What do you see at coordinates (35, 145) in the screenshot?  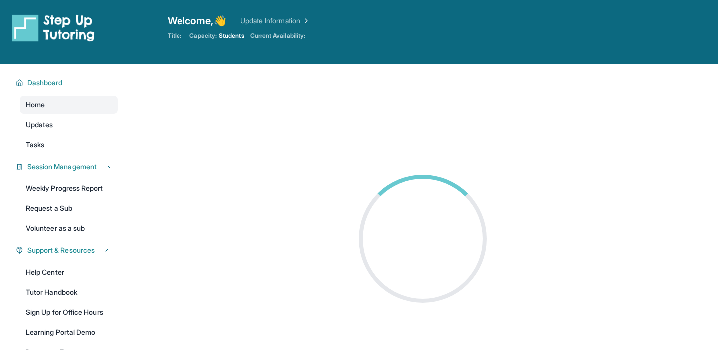 I see `span: Tasks` at bounding box center [35, 145].